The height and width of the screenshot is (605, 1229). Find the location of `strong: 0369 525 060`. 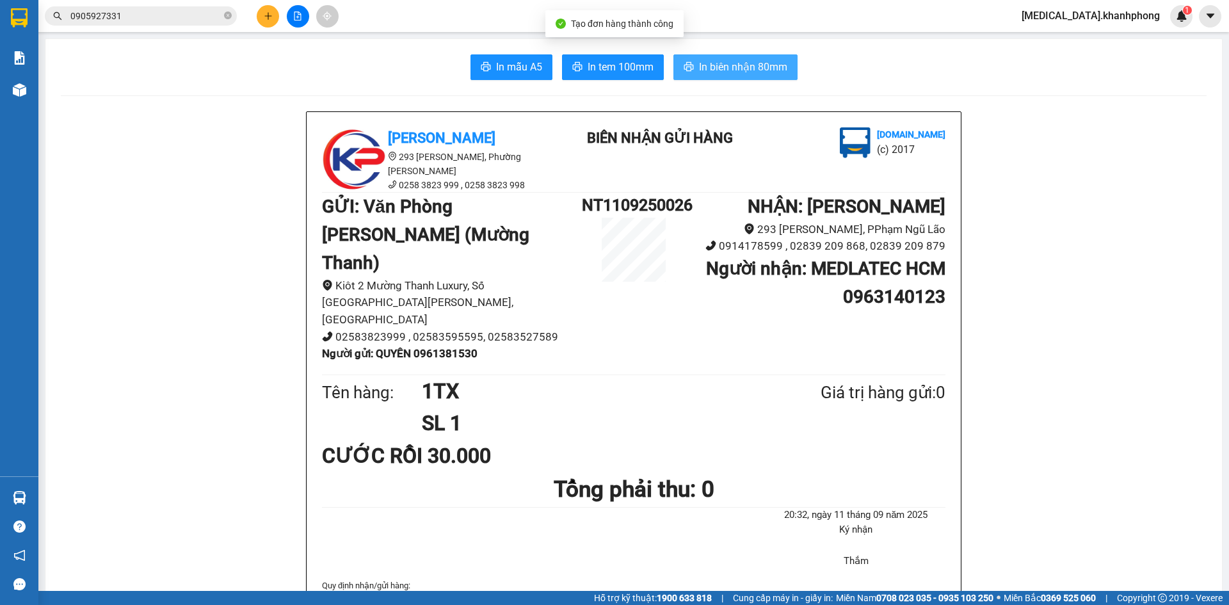

strong: 0369 525 060 is located at coordinates (1068, 598).